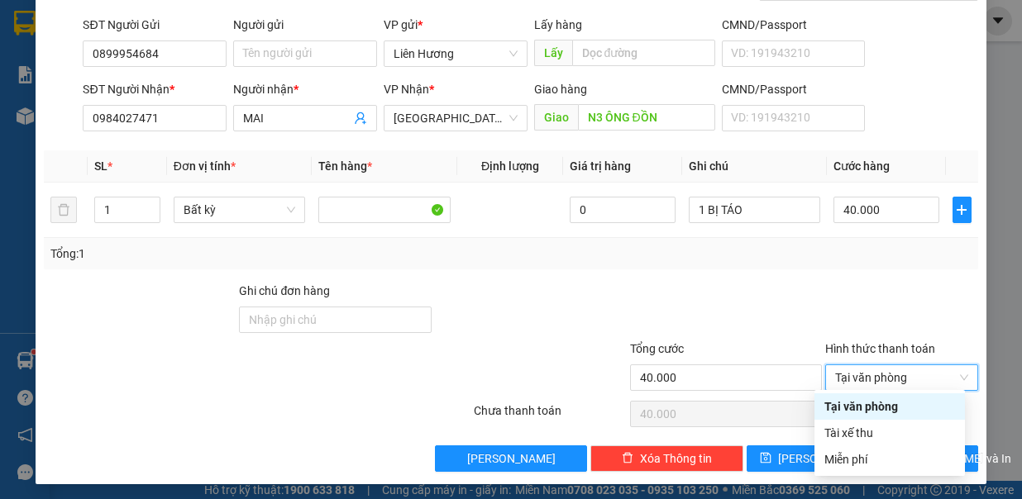 The height and width of the screenshot is (499, 1022). What do you see at coordinates (335, 320) in the screenshot?
I see `input: Ghi chú đơn hàng` at bounding box center [335, 320].